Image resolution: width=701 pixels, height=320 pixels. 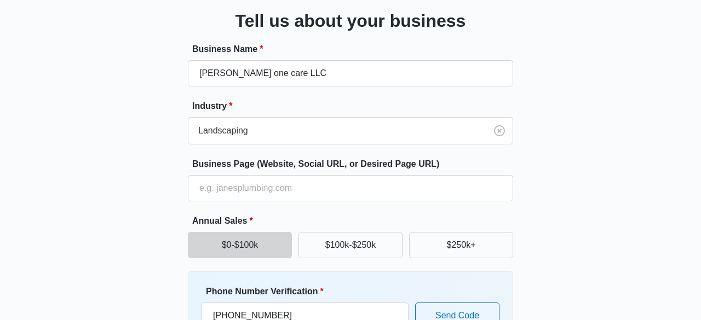 What do you see at coordinates (355, 164) in the screenshot?
I see `label: Business Page (Website, Social URL, or Desired Page URL)` at bounding box center [355, 164].